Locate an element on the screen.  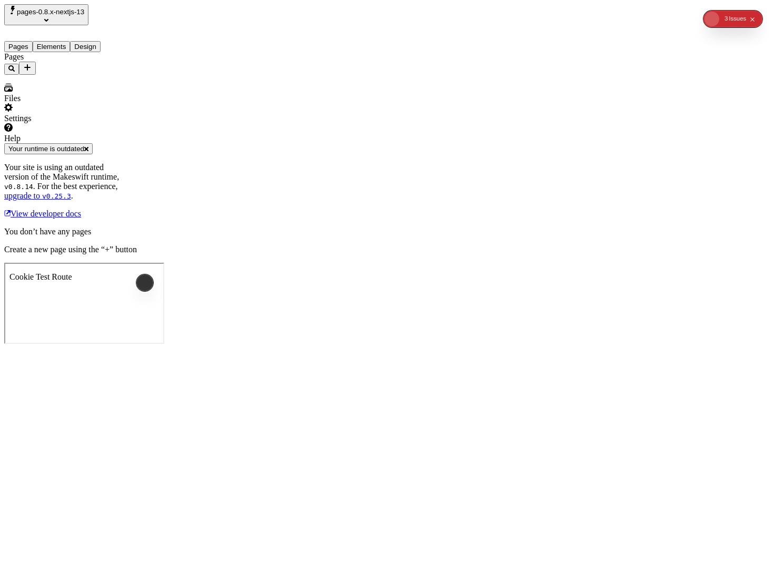
p: Cookie Test Route is located at coordinates (79, 13).